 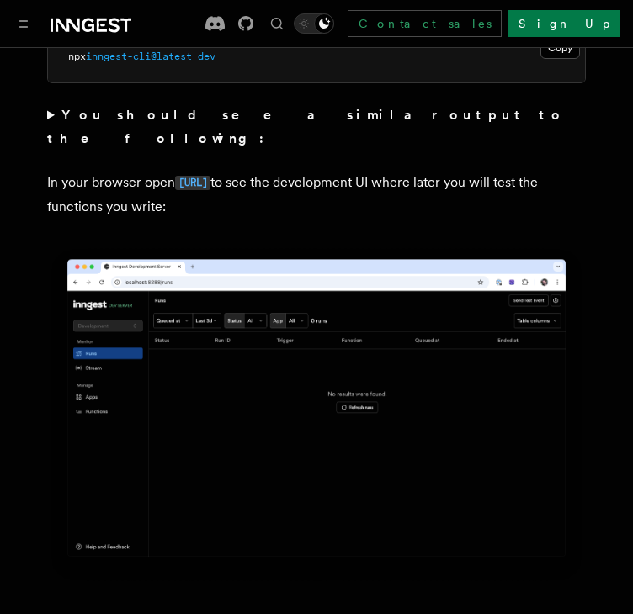 I want to click on button: Toggle dark mode, so click(x=314, y=24).